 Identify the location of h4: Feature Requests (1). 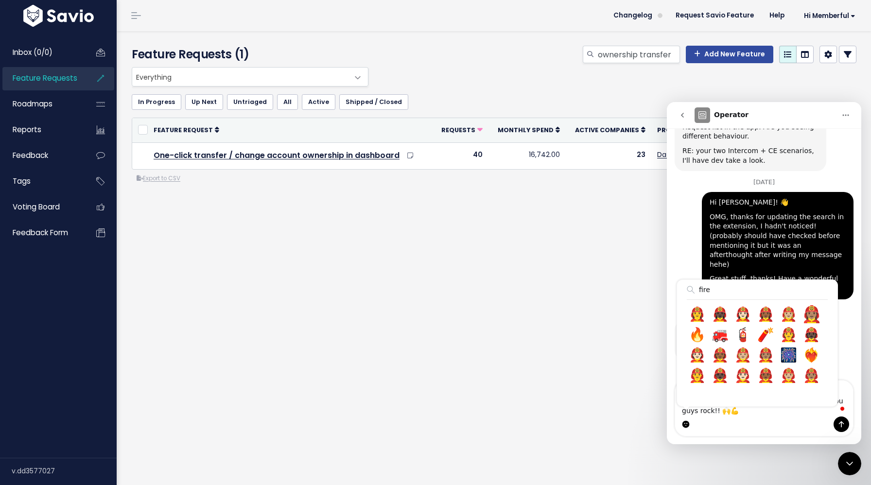
(248, 54).